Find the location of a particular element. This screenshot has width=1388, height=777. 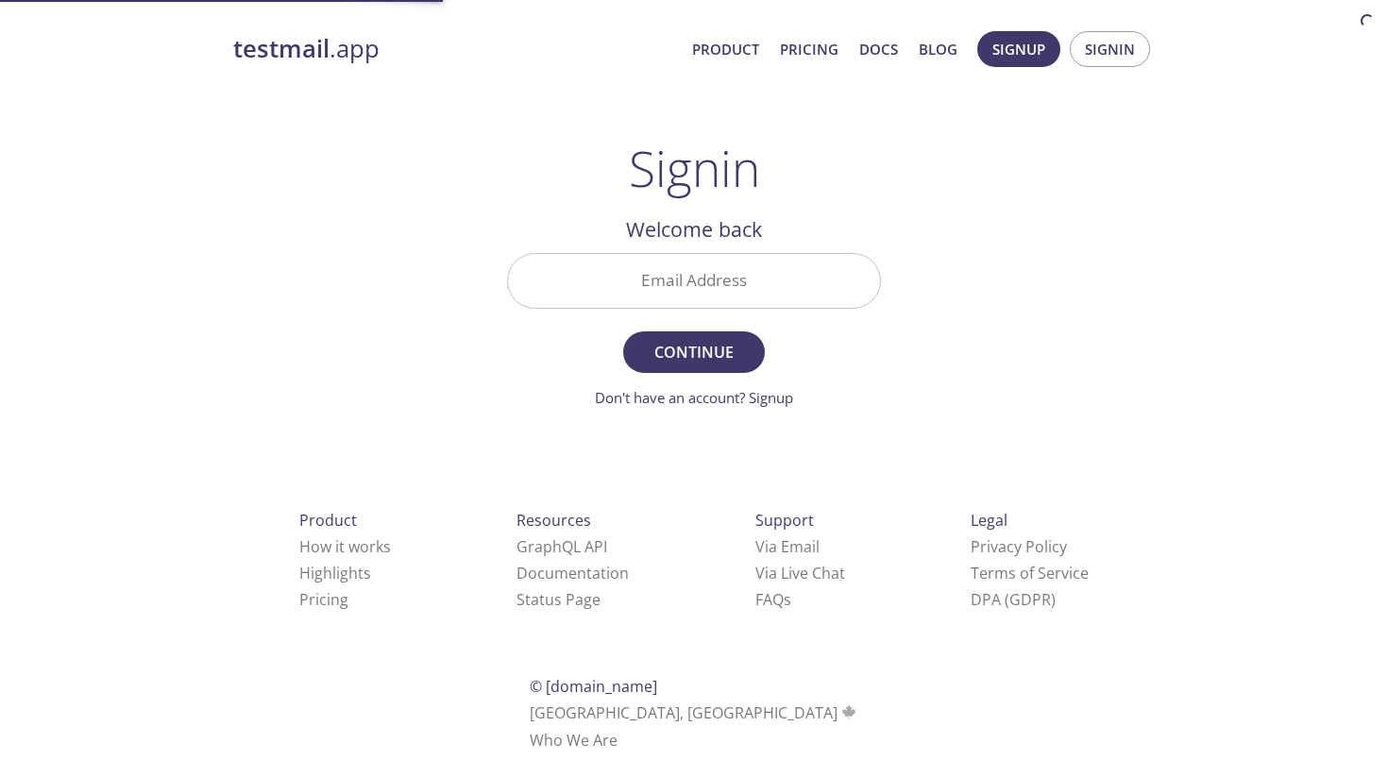

a: Via Live Chat is located at coordinates (800, 573).